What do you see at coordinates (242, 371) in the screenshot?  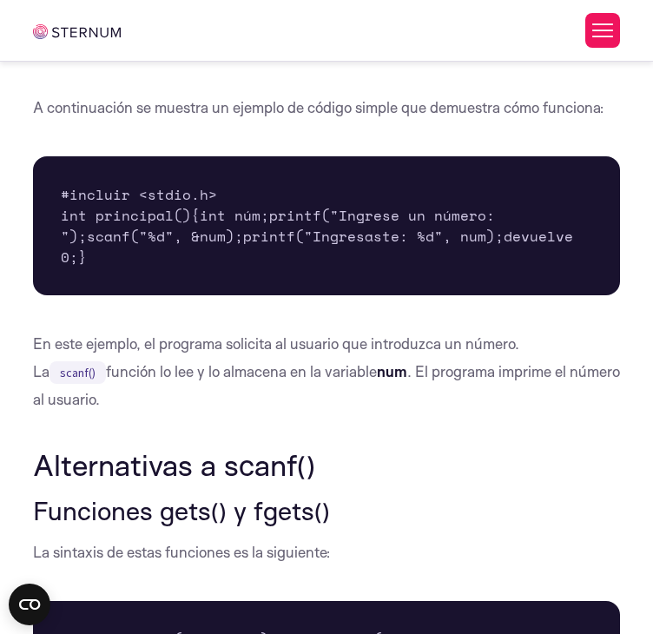 I see `font: función lo lee y lo almacena en la variable` at bounding box center [242, 371].